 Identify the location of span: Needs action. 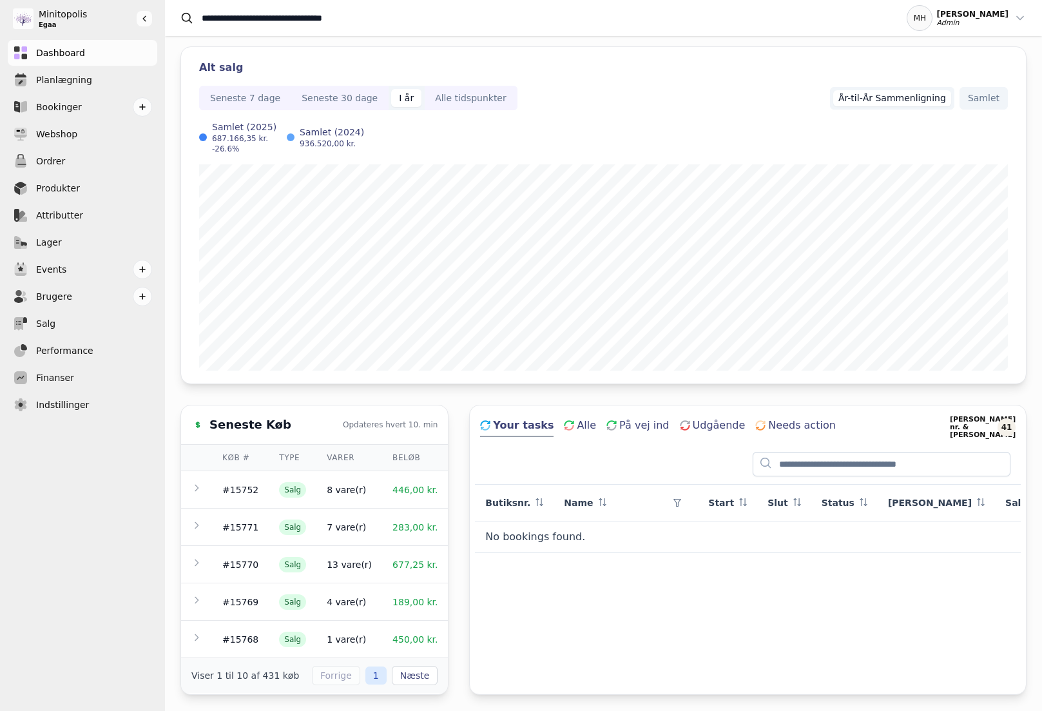
(802, 425).